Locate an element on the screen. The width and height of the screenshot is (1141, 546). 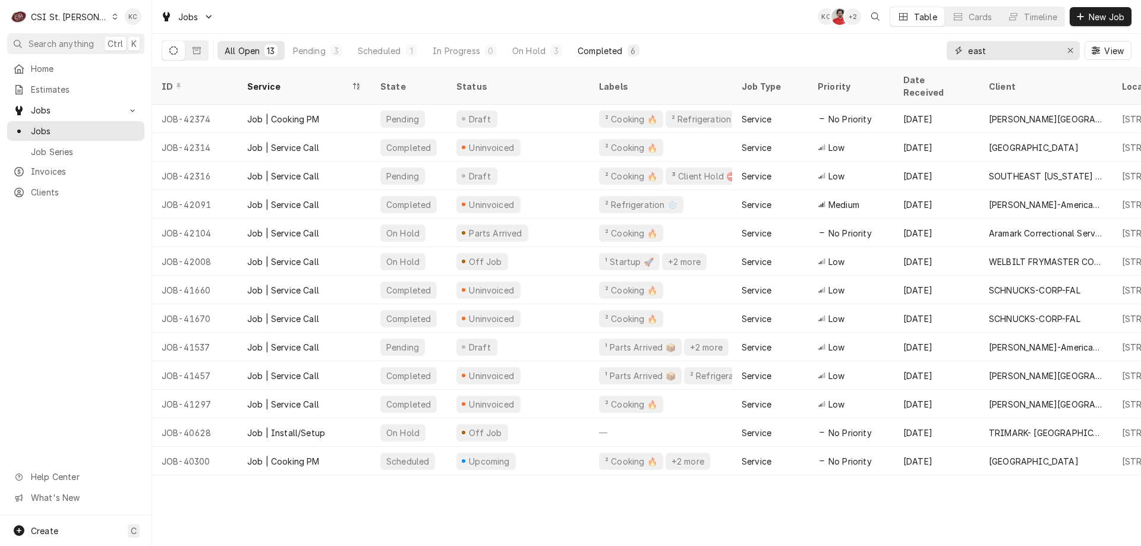
button: View is located at coordinates (1108, 51).